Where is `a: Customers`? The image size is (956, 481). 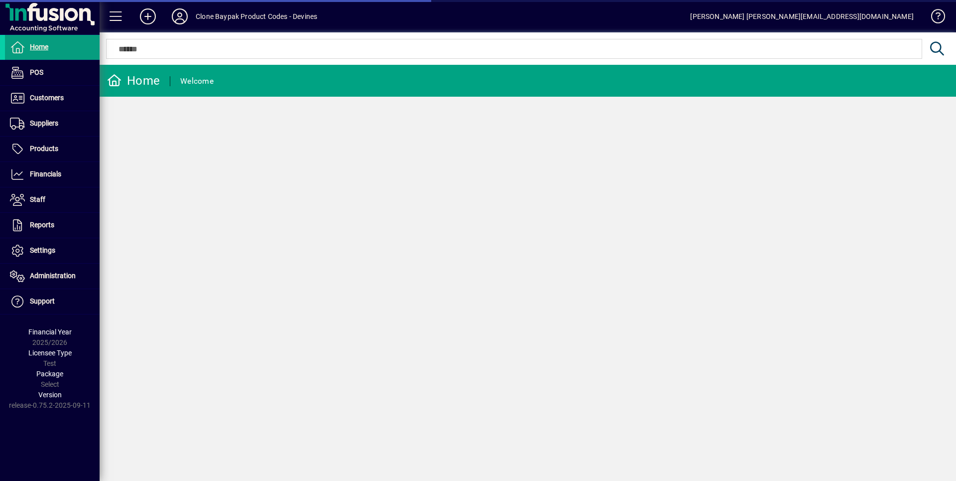 a: Customers is located at coordinates (52, 98).